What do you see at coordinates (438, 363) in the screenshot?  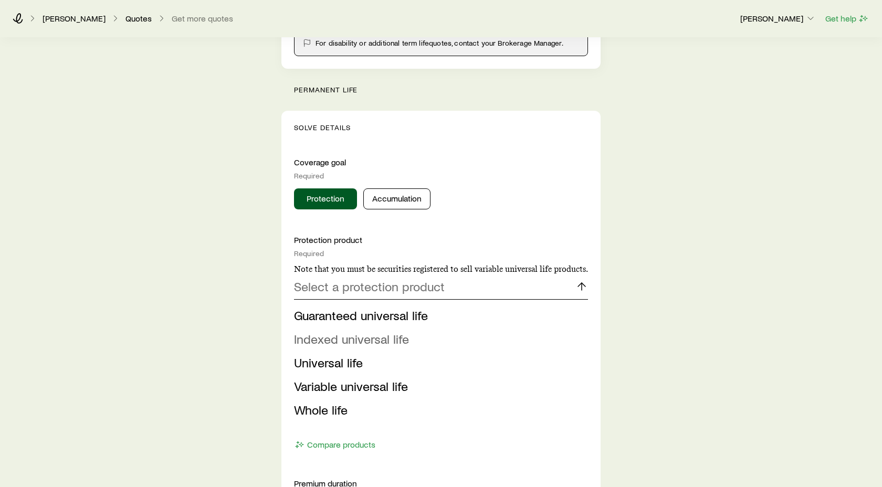 I see `li: Universal life` at bounding box center [438, 363].